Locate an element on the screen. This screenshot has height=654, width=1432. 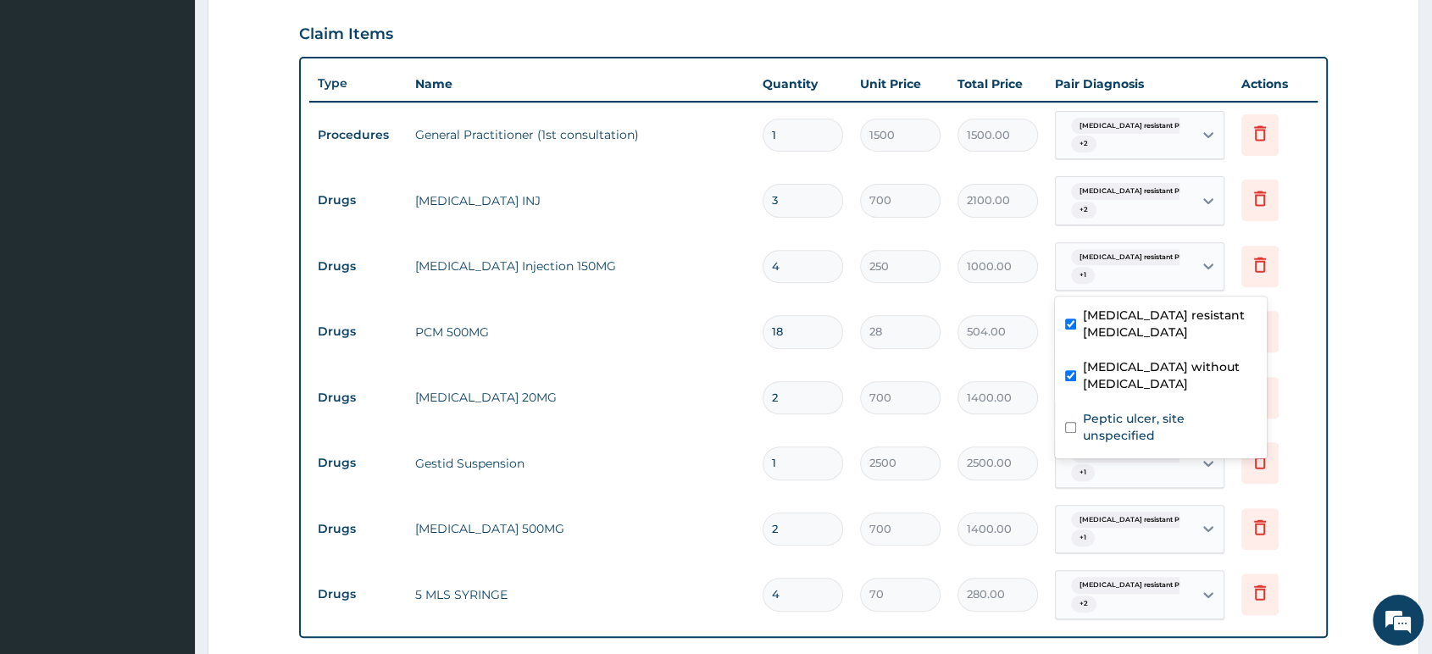
textarea: Type your message and hit 'Enter' is located at coordinates (165, 492).